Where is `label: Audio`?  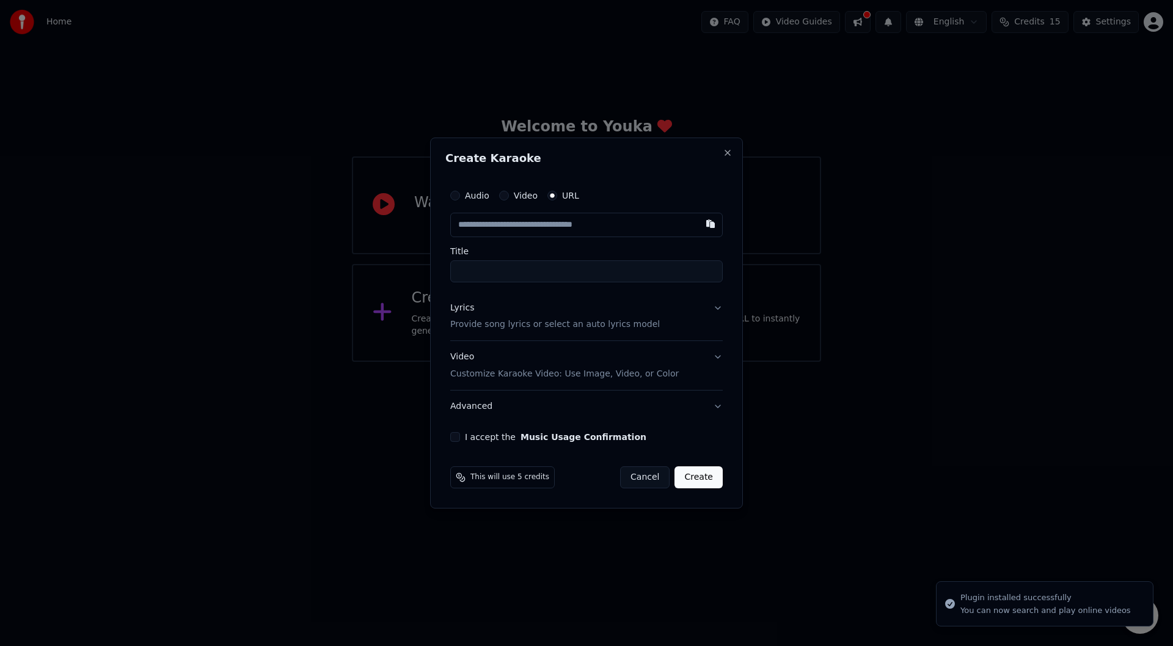
label: Audio is located at coordinates (477, 195).